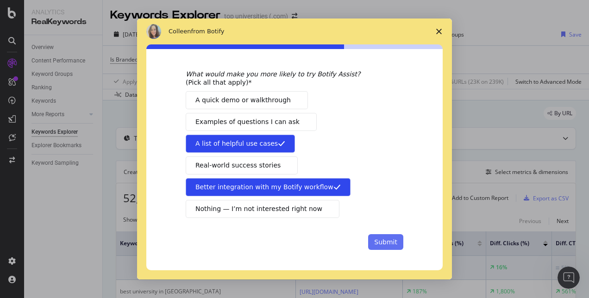  What do you see at coordinates (243, 100) in the screenshot?
I see `span: A quick demo or walkthrough` at bounding box center [243, 100].